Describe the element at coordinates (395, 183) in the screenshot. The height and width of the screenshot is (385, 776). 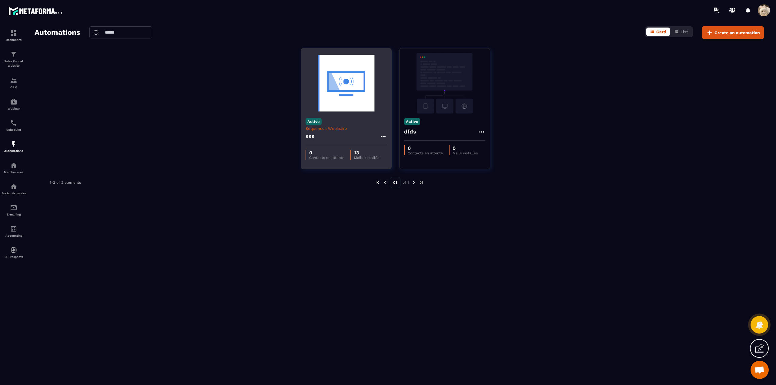
I see `p: 01` at that location.